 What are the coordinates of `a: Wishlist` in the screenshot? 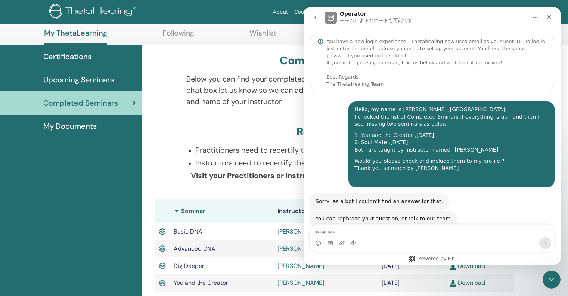 It's located at (263, 35).